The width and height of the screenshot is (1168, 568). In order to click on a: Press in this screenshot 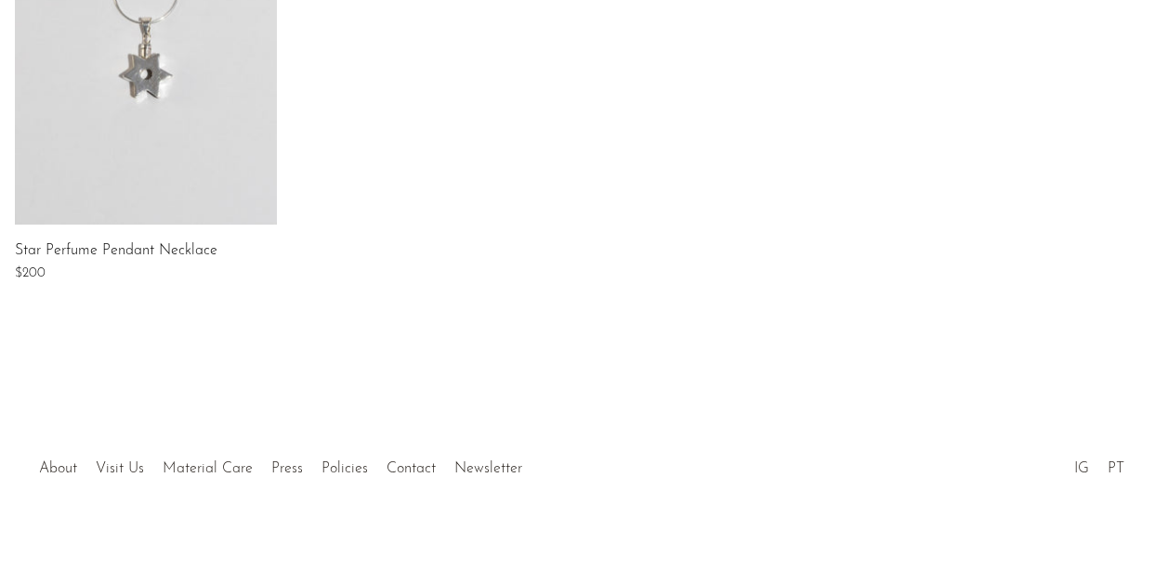, I will do `click(287, 469)`.